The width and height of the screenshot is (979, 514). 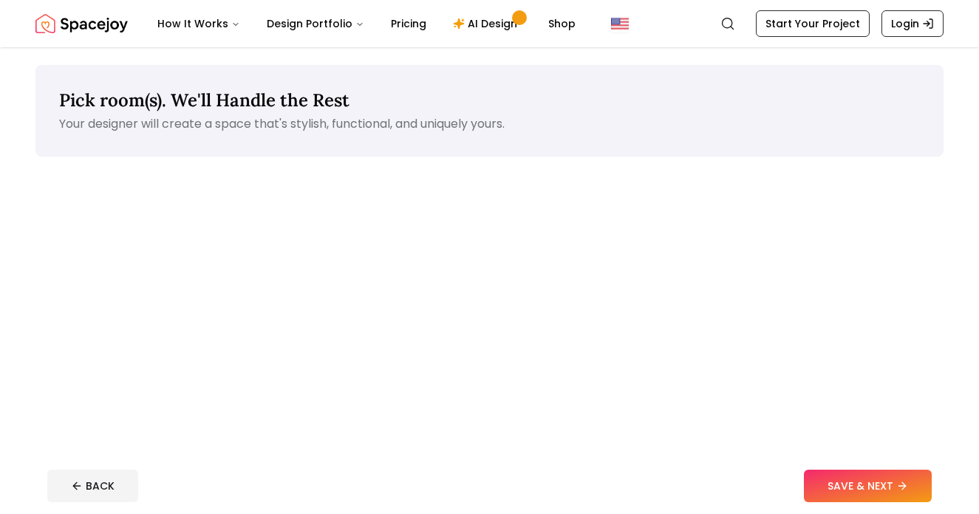 What do you see at coordinates (81, 24) in the screenshot?
I see `img: Spacejoy Logo` at bounding box center [81, 24].